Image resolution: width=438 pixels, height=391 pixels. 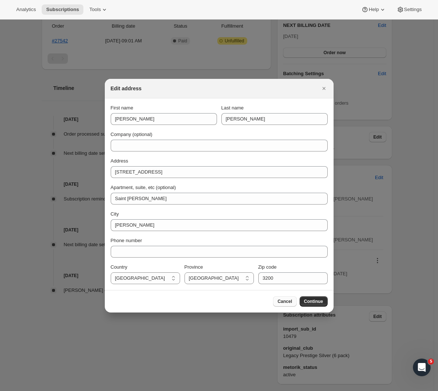 What do you see at coordinates (314, 302) in the screenshot?
I see `button: Continue` at bounding box center [314, 302].